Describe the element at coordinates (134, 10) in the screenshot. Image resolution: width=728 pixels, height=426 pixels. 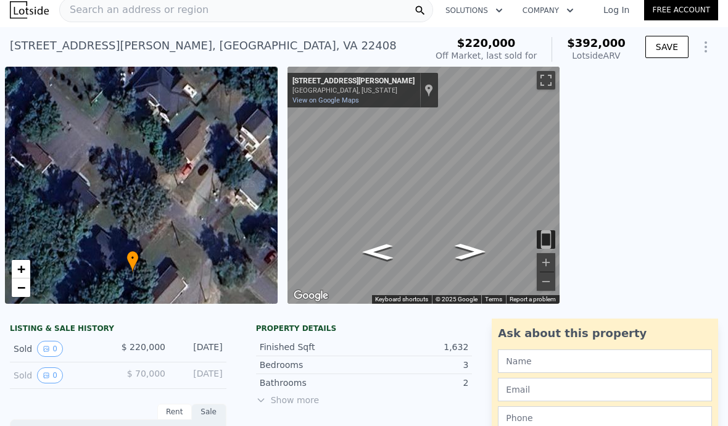
I see `span: Search an address or region` at that location.